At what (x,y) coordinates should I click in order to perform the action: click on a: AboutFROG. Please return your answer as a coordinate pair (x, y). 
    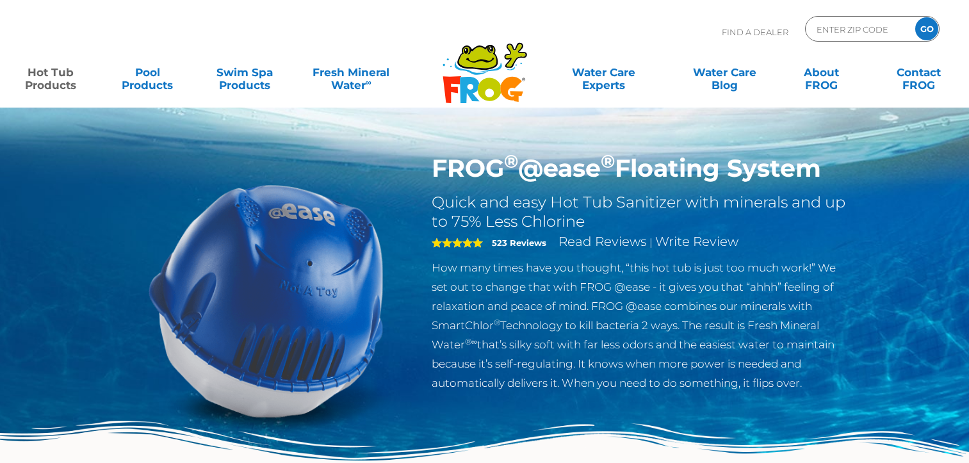
    Looking at the image, I should click on (822, 72).